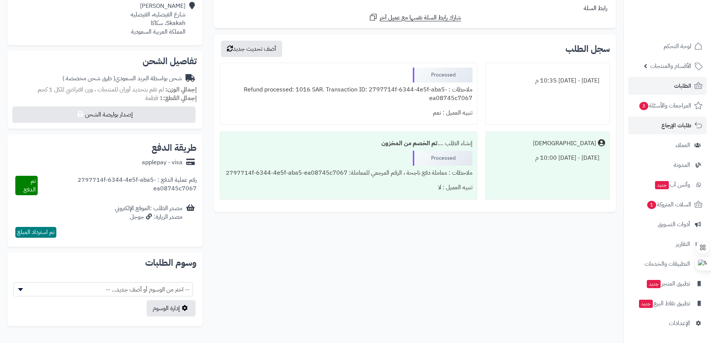  I want to click on span: لوحة التحكم, so click(677, 46).